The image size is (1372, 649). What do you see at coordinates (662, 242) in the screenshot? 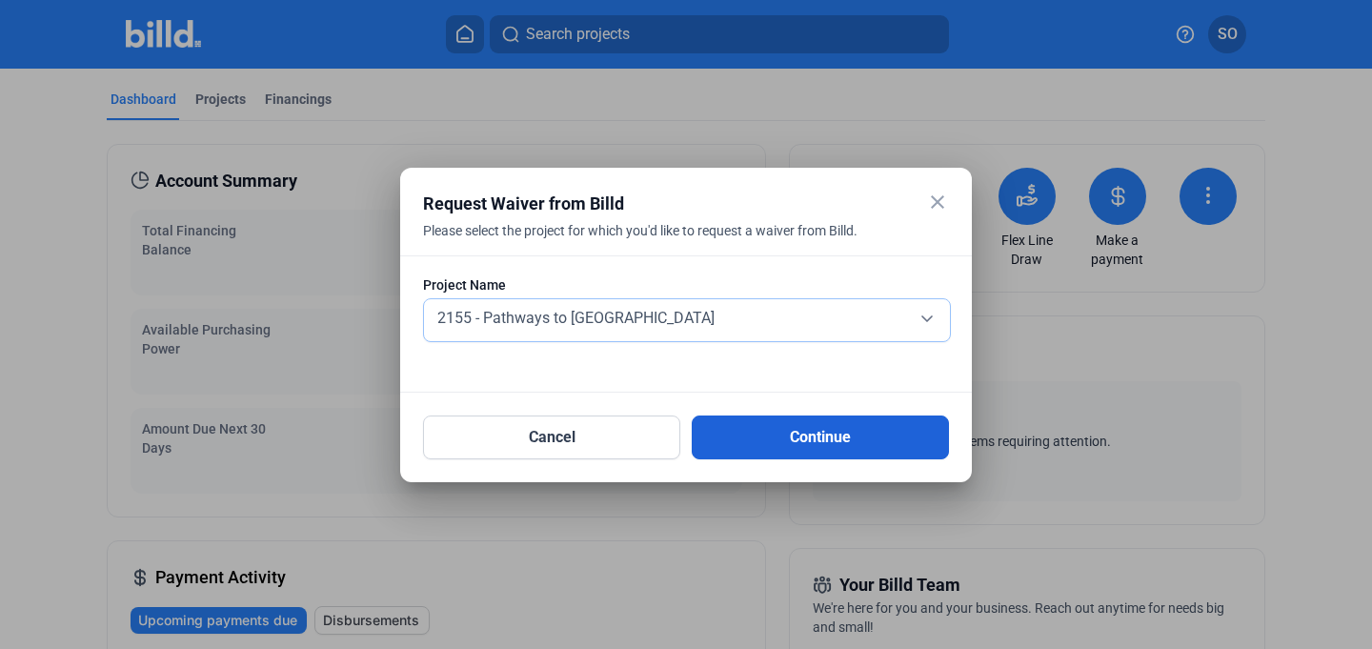
I see `div: Please select the project for which you'd like to request a waiver from Billd.` at bounding box center [662, 242].